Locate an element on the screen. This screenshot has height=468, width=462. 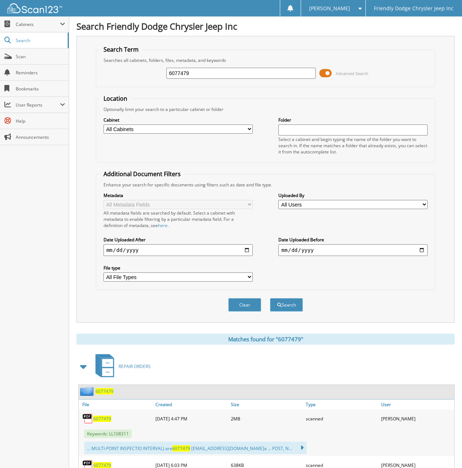
legend: Location is located at coordinates (115, 98).